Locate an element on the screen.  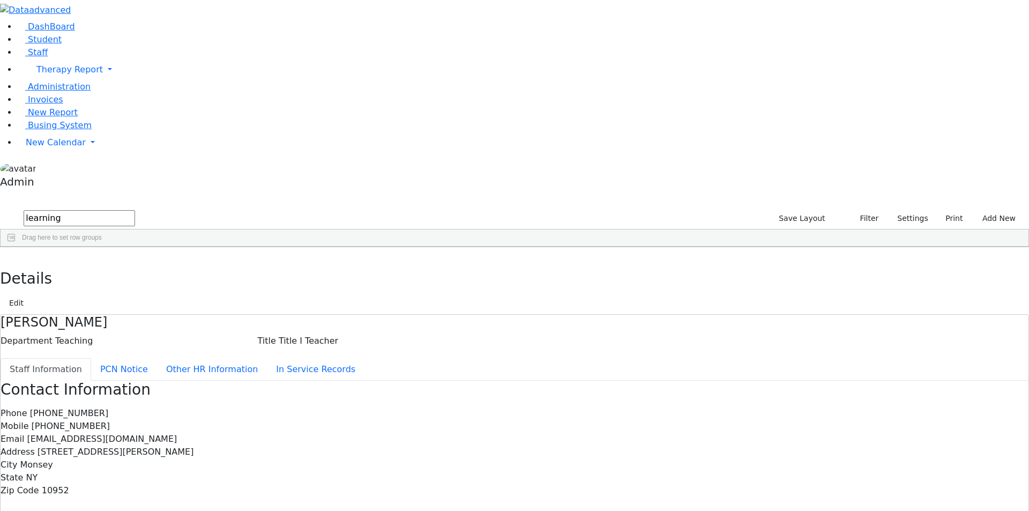
span: Busing System is located at coordinates (59, 125).